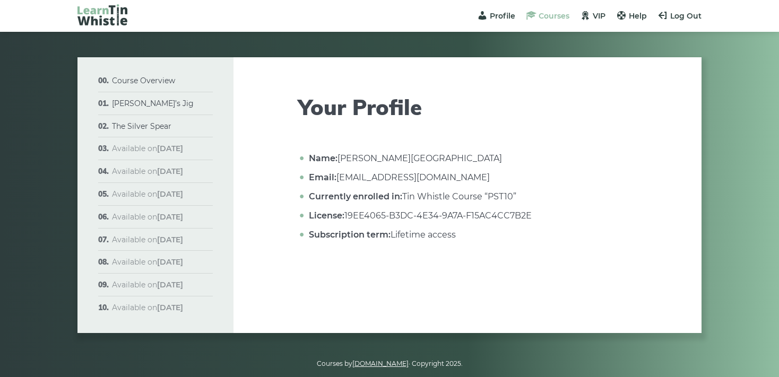 The width and height of the screenshot is (779, 377). I want to click on h1: Your Profile, so click(467, 107).